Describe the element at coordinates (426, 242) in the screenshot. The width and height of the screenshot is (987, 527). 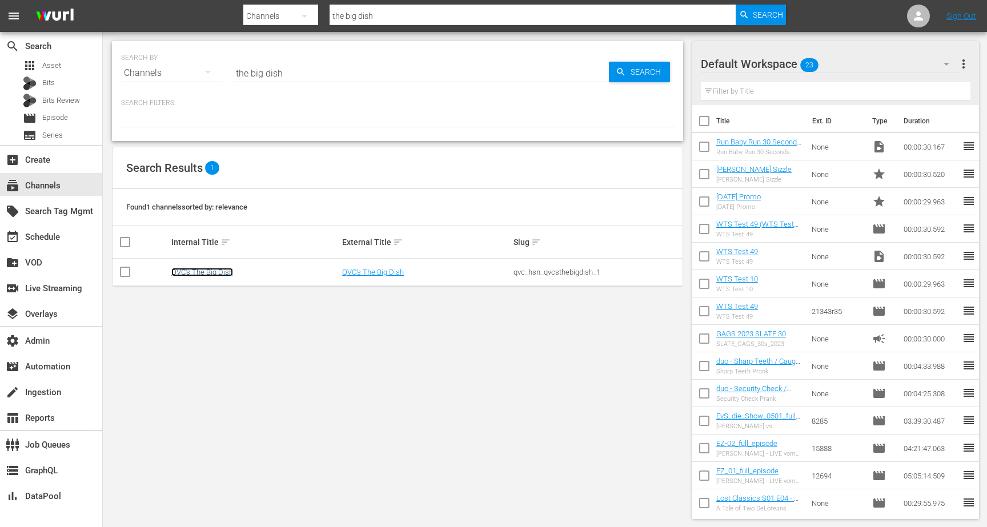
I see `div: External Title` at that location.